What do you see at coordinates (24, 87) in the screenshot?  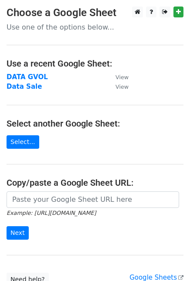 I see `strong: Data Sale` at bounding box center [24, 87].